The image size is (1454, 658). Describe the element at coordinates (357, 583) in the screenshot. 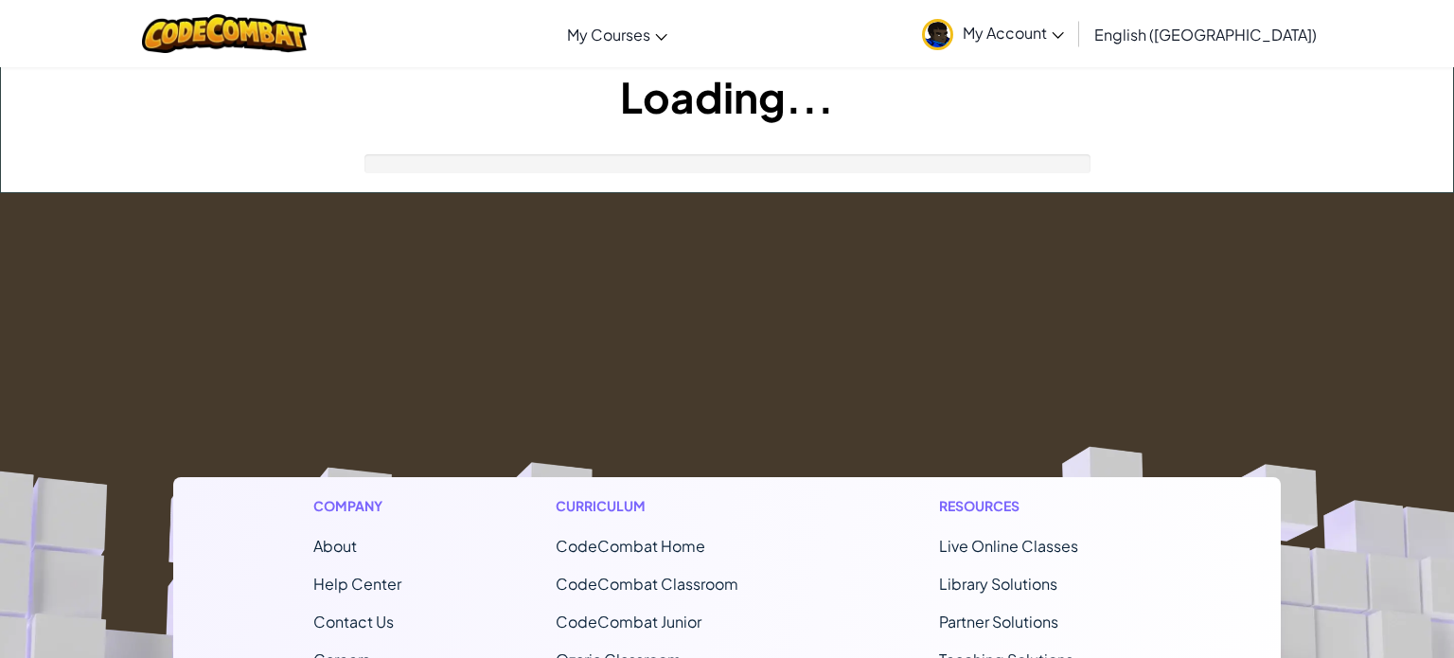

I see `a: Help Center` at that location.